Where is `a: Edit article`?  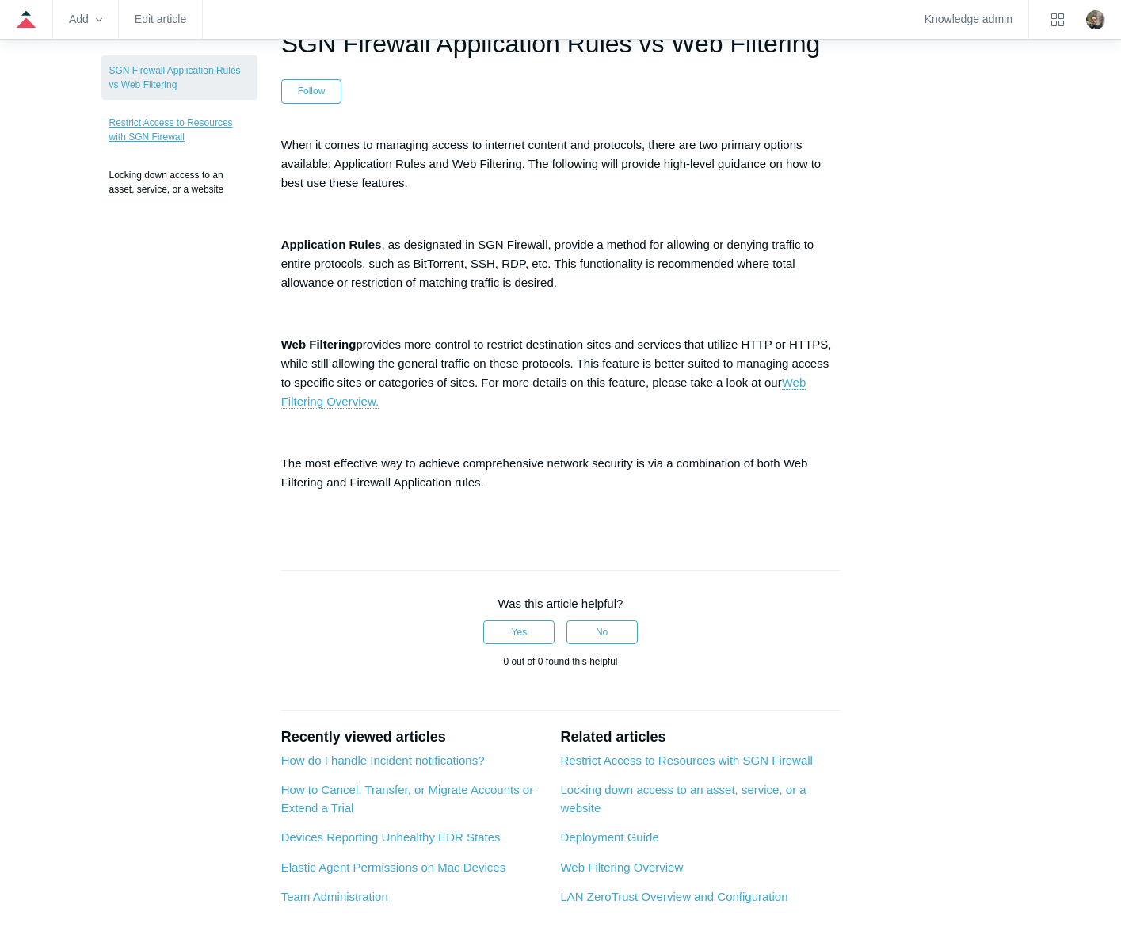 a: Edit article is located at coordinates (160, 19).